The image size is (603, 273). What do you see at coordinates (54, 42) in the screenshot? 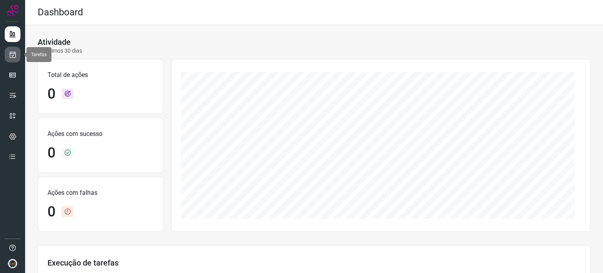
I see `h3: Atividade` at bounding box center [54, 42].